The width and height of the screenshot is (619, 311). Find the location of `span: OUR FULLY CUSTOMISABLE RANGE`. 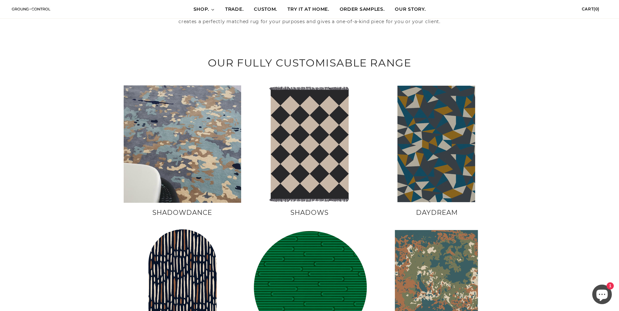

span: OUR FULLY CUSTOMISABLE RANGE is located at coordinates (310, 63).